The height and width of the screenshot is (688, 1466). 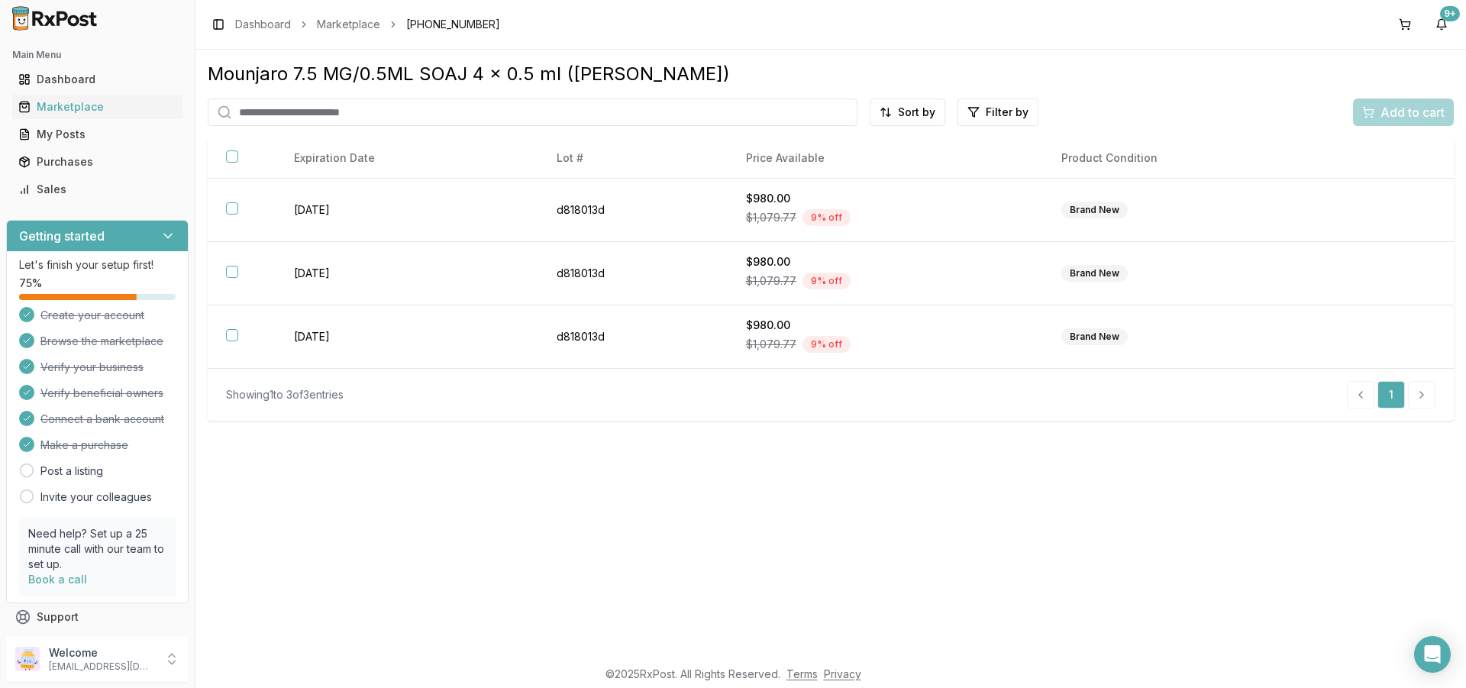 I want to click on nav: pagination, so click(x=1391, y=395).